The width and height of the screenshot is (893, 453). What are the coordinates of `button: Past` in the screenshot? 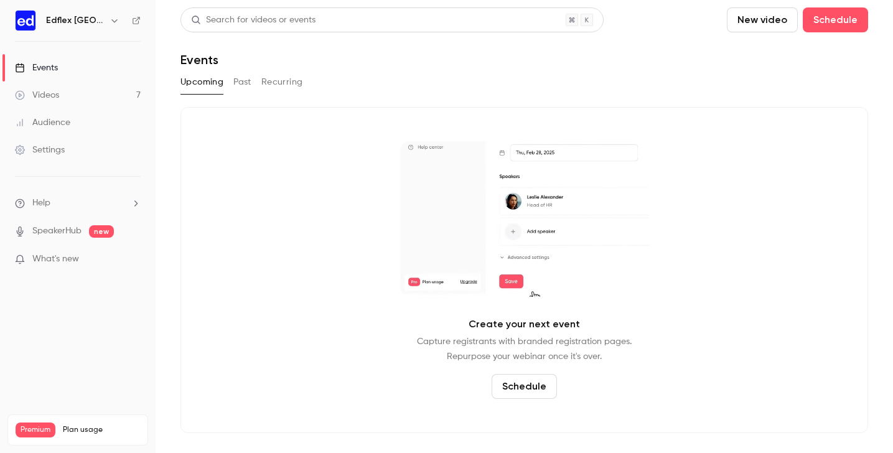 It's located at (242, 82).